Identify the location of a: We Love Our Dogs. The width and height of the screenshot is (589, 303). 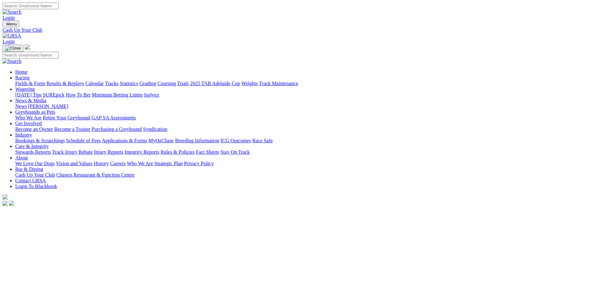
(35, 163).